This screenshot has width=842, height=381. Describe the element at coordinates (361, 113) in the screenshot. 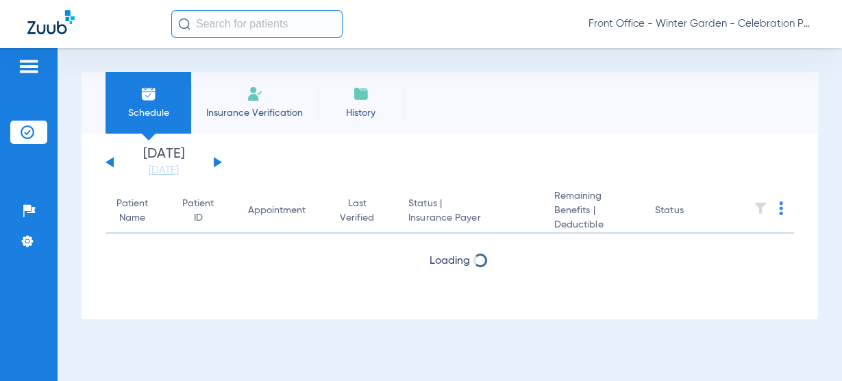

I see `span: History` at that location.